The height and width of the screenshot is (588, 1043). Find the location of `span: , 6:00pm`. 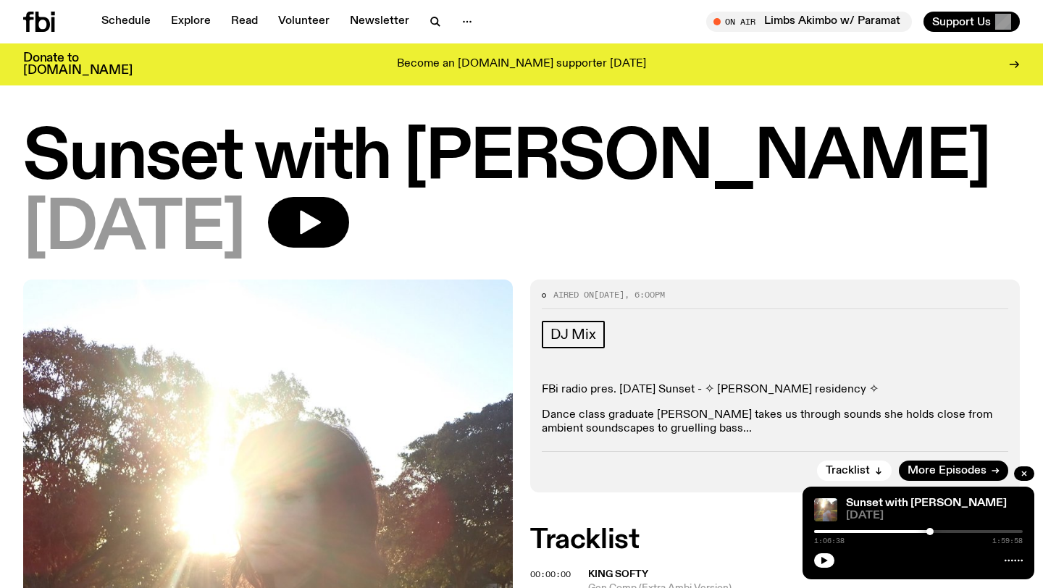

span: , 6:00pm is located at coordinates (645, 295).